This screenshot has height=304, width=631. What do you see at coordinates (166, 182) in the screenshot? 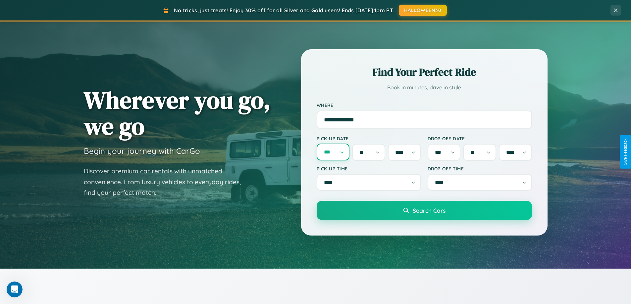
I see `p: Discover premium car rentals with unmatched convenience. From luxury vehicles to everyday rides, ...` at bounding box center [166, 182].